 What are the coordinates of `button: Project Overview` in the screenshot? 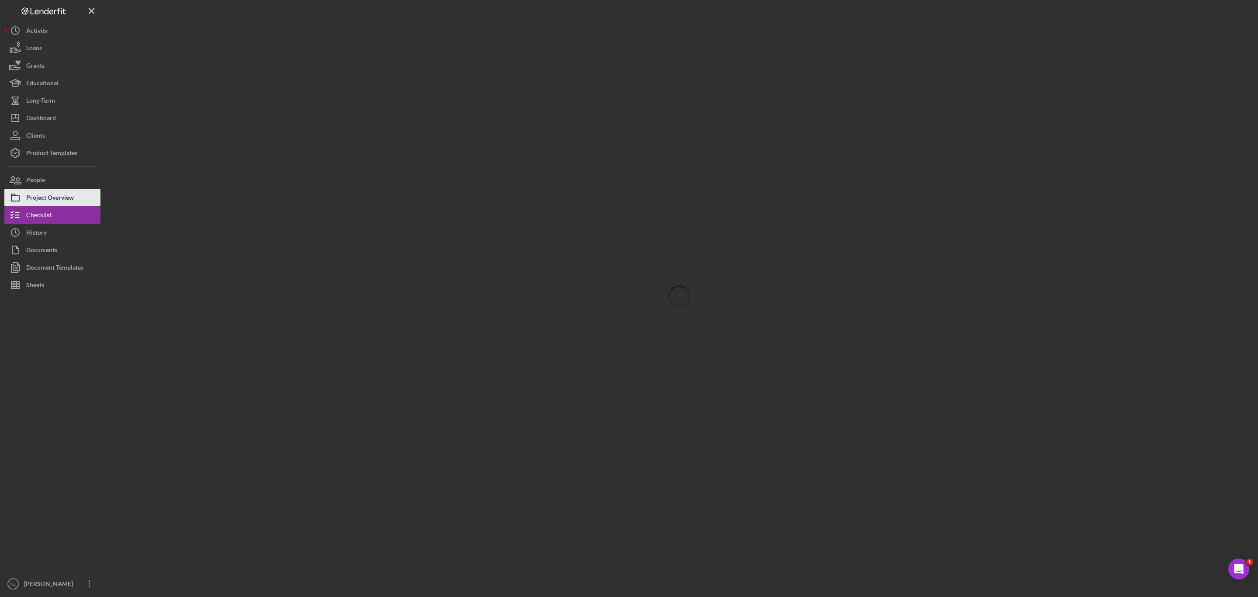 It's located at (52, 197).